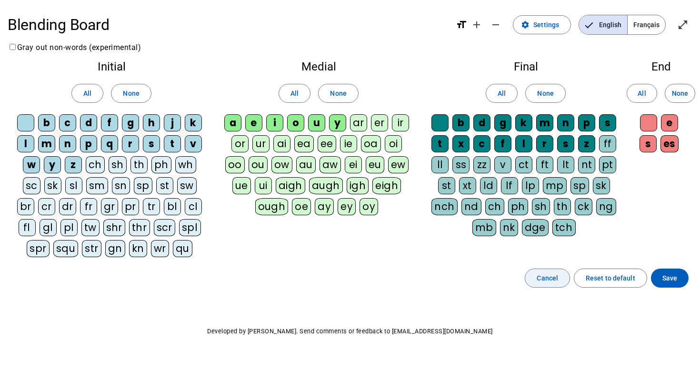  Describe the element at coordinates (393, 144) in the screenshot. I see `div: oi` at that location.